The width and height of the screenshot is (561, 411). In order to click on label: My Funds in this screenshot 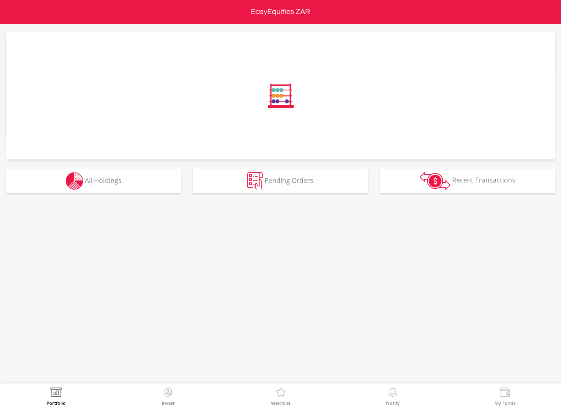, I will do `click(505, 403)`.